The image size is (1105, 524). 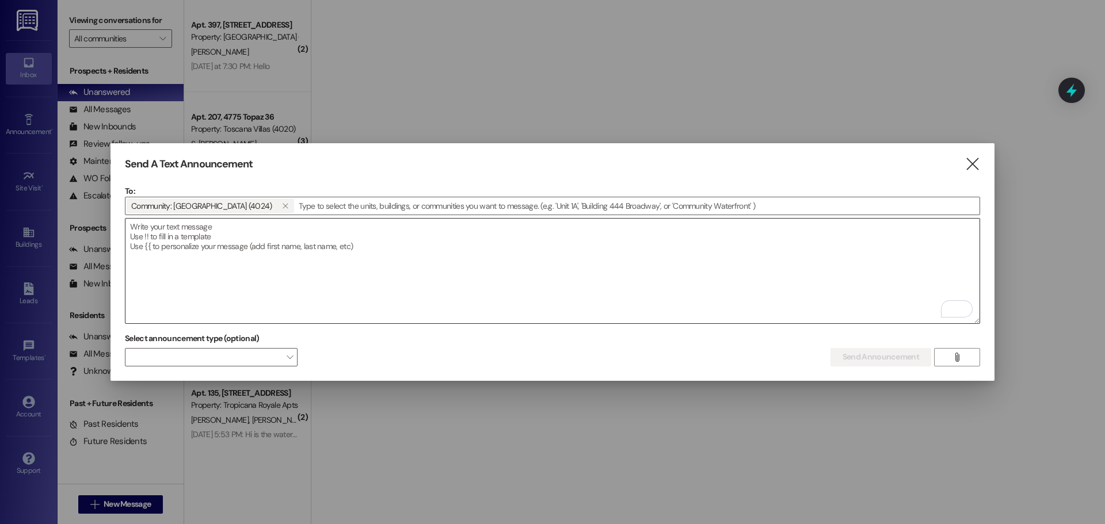 I want to click on button: Send Announcement, so click(x=881, y=357).